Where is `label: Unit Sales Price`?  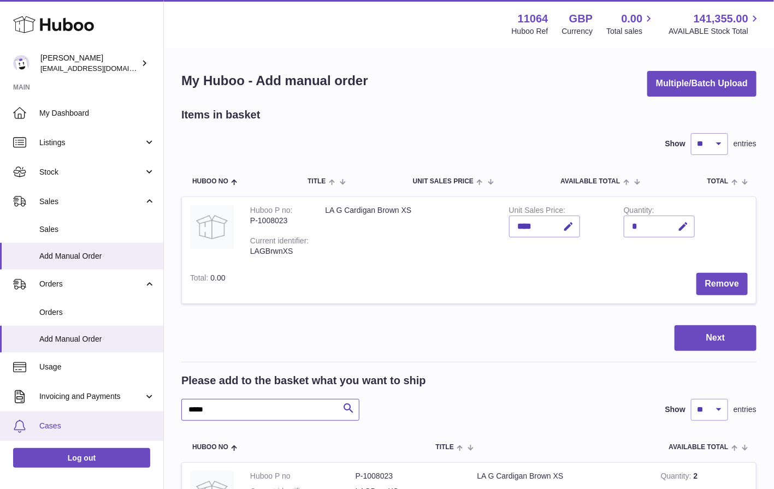 label: Unit Sales Price is located at coordinates (537, 211).